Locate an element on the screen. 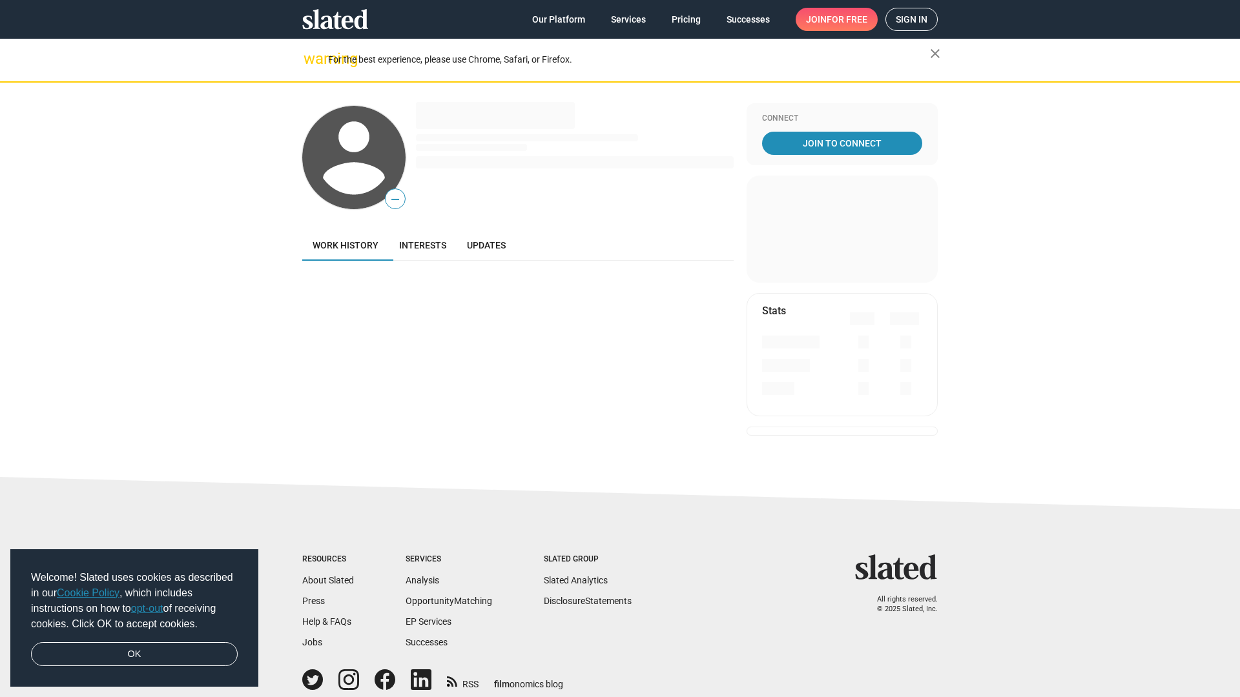 The image size is (1240, 697). div: Slated Group is located at coordinates (588, 560).